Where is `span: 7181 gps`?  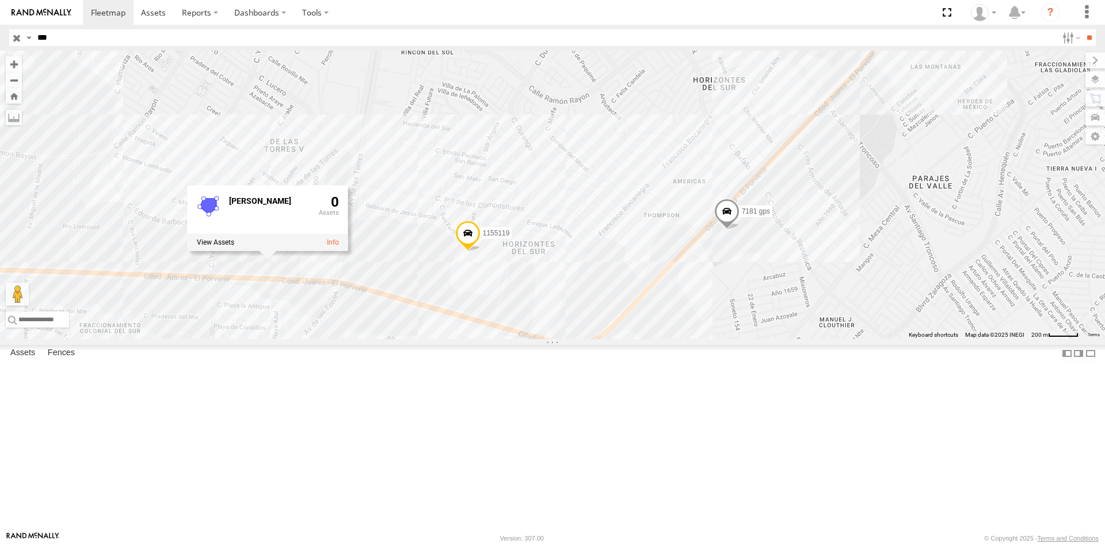
span: 7181 gps is located at coordinates (755, 211).